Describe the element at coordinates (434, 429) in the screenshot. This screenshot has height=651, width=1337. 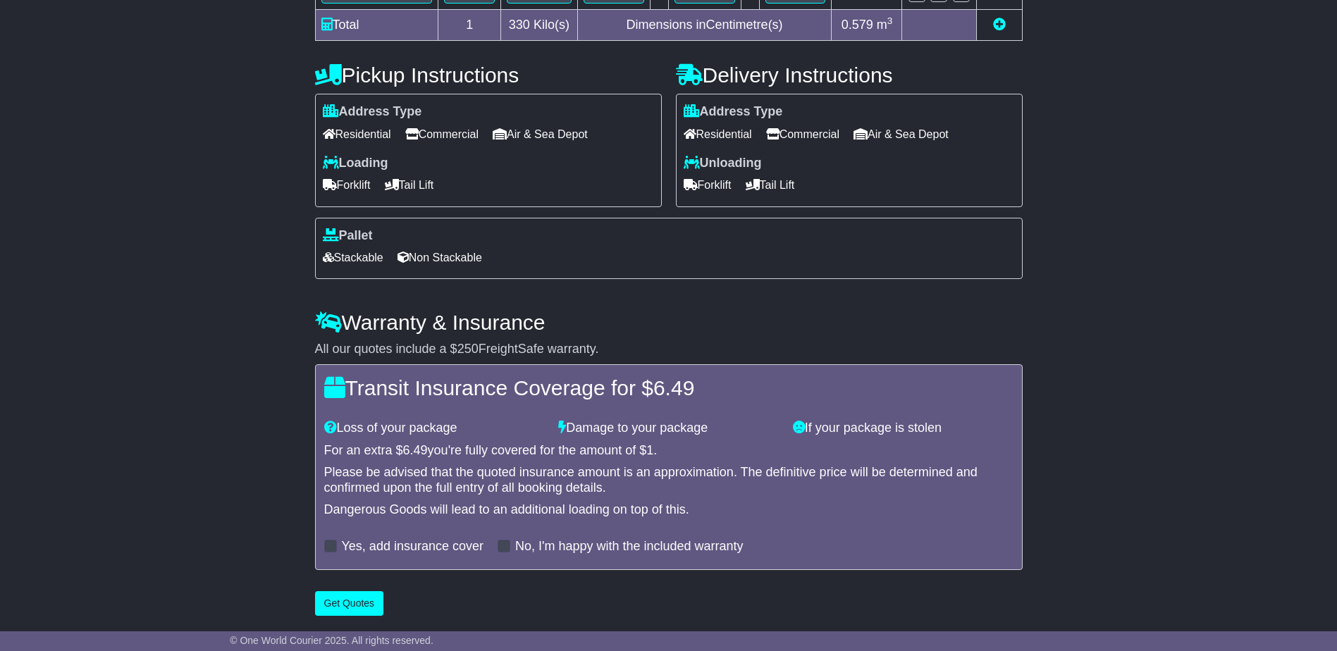
I see `div: Loss of your package` at that location.